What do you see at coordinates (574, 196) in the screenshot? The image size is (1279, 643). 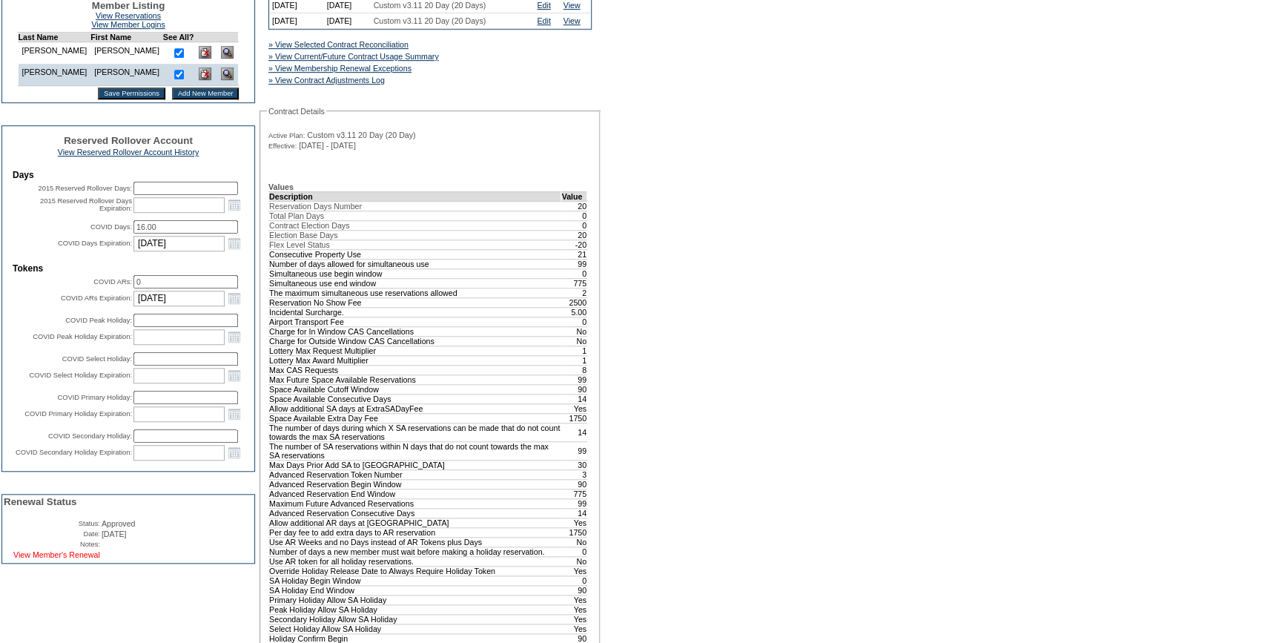 I see `td: Value` at bounding box center [574, 196].